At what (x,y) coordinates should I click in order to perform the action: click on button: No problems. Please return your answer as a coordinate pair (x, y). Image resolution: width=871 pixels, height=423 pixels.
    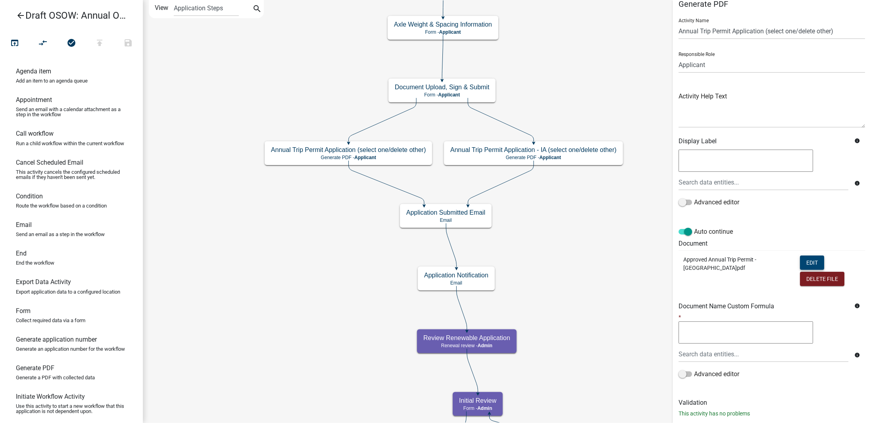
    Looking at the image, I should click on (71, 43).